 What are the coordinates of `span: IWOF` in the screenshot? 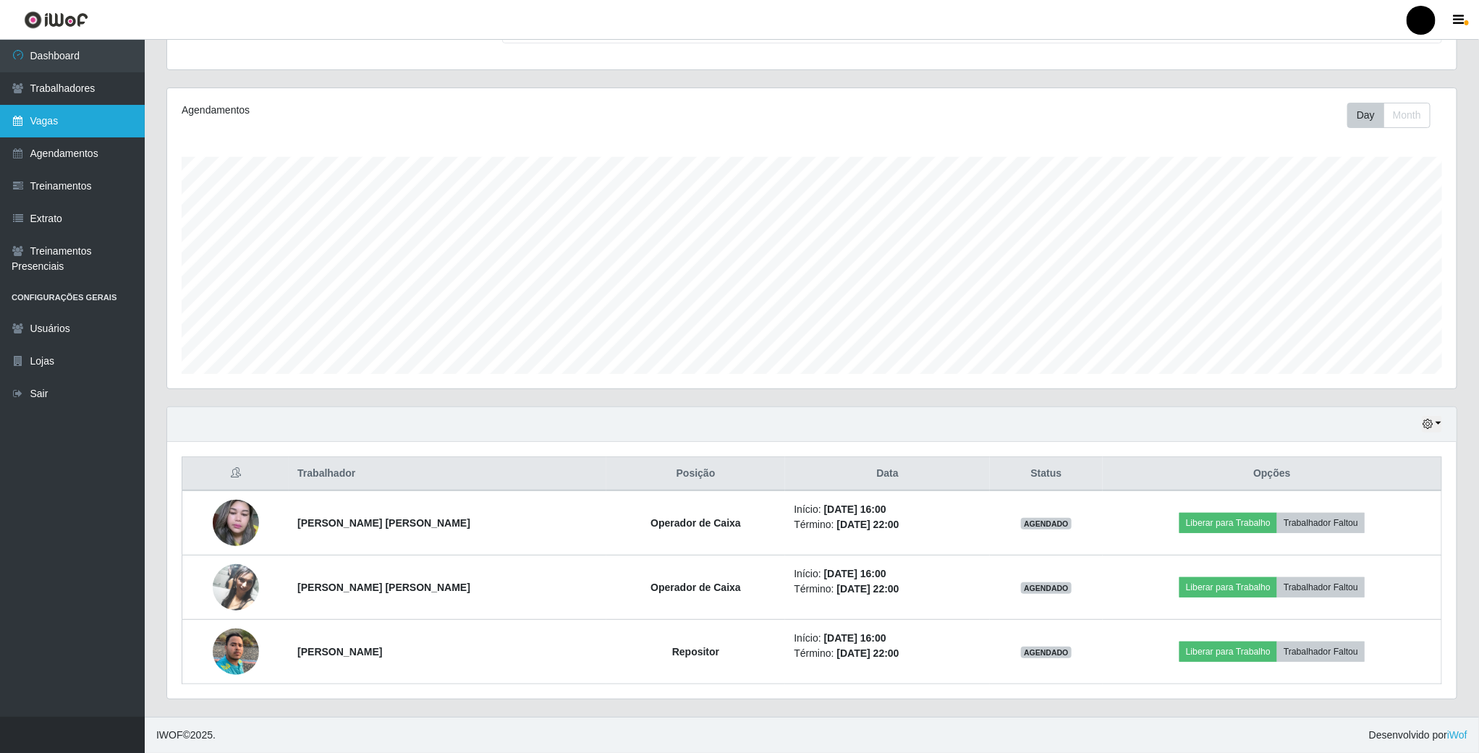 It's located at (169, 735).